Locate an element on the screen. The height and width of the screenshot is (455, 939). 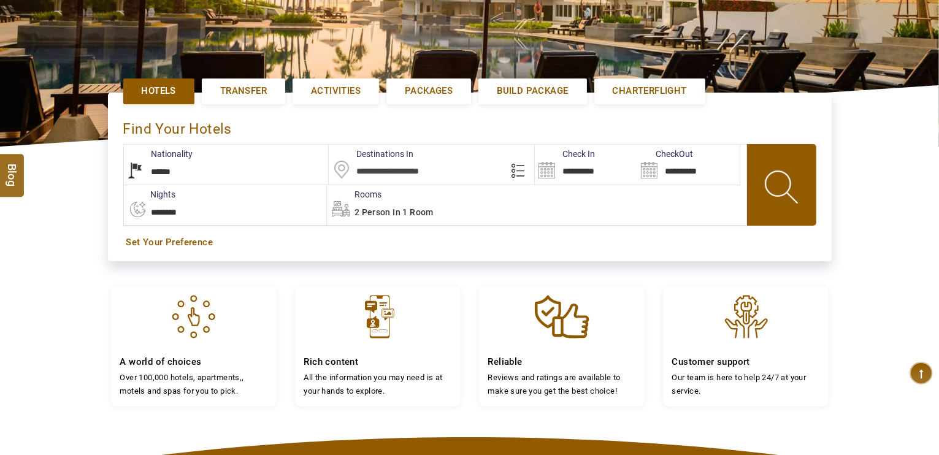
label: Check In is located at coordinates (565, 154).